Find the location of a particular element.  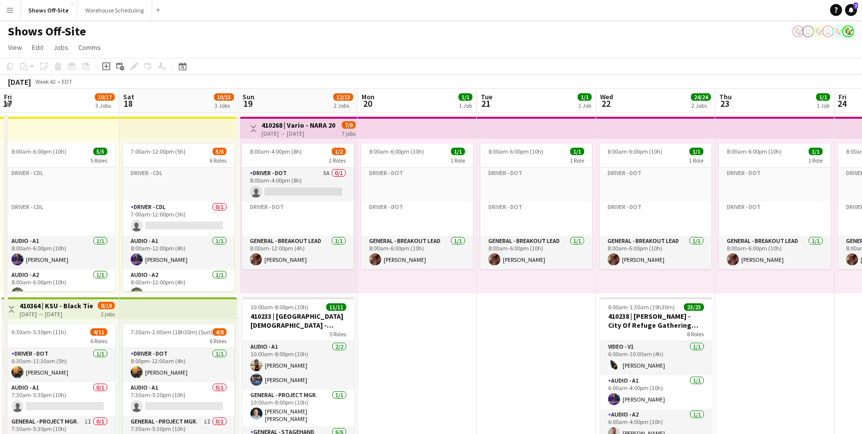

app-user-avatar: Toryn Tamborello is located at coordinates (808, 31).